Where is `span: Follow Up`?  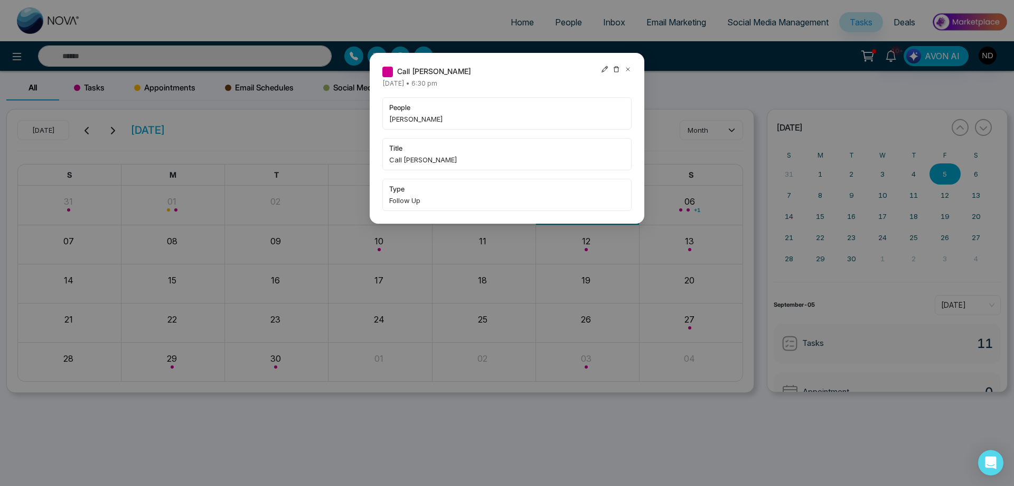 span: Follow Up is located at coordinates (507, 200).